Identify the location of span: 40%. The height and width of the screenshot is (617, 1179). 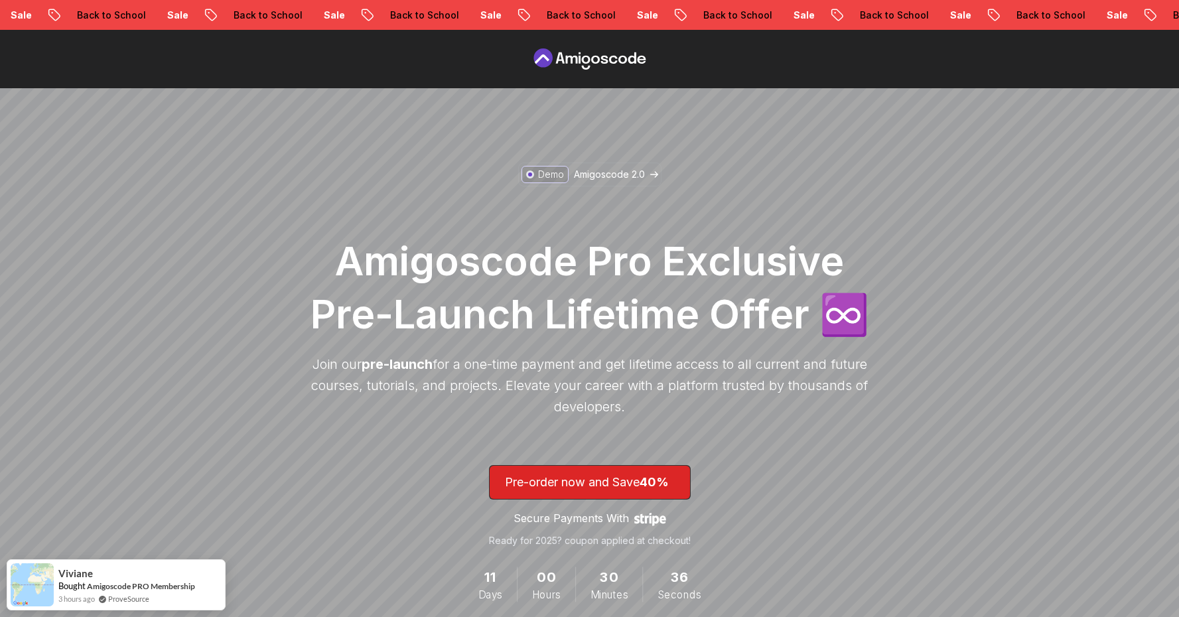
(654, 482).